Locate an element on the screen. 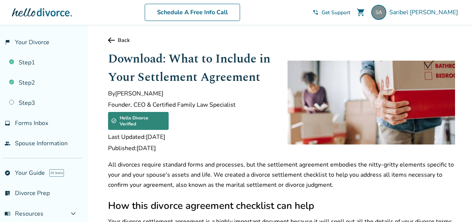 The width and height of the screenshot is (473, 222). div: Chat Widget is located at coordinates (455, 204).